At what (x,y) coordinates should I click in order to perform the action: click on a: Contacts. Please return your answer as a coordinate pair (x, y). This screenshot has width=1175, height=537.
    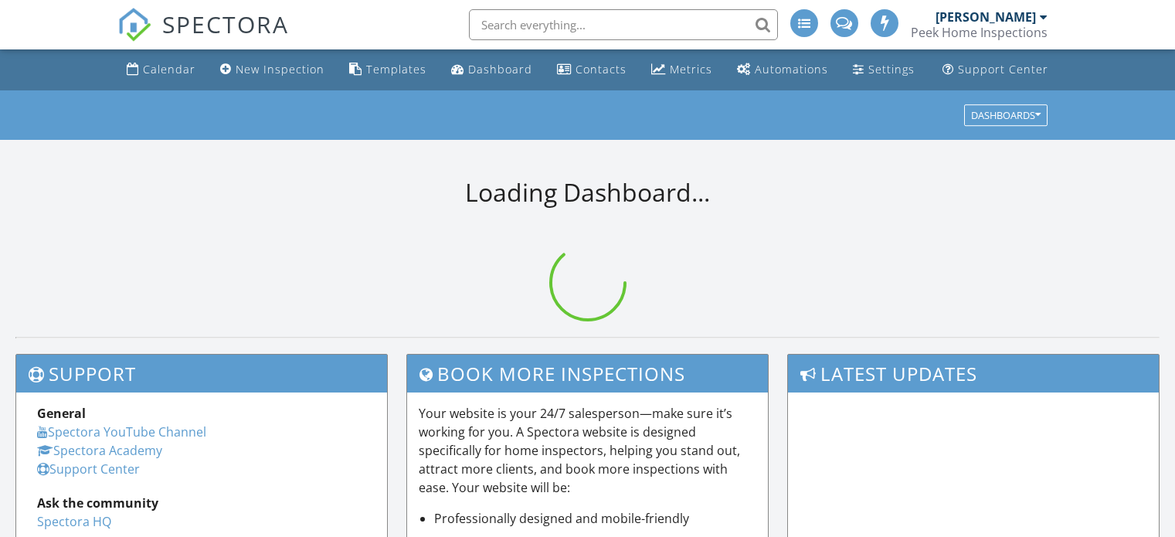
    Looking at the image, I should click on (592, 70).